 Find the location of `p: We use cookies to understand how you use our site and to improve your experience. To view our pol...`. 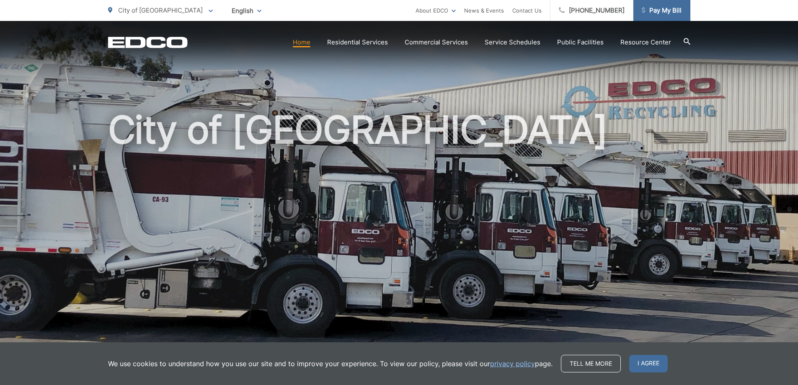

p: We use cookies to understand how you use our site and to improve your experience. To view our pol... is located at coordinates (330, 364).